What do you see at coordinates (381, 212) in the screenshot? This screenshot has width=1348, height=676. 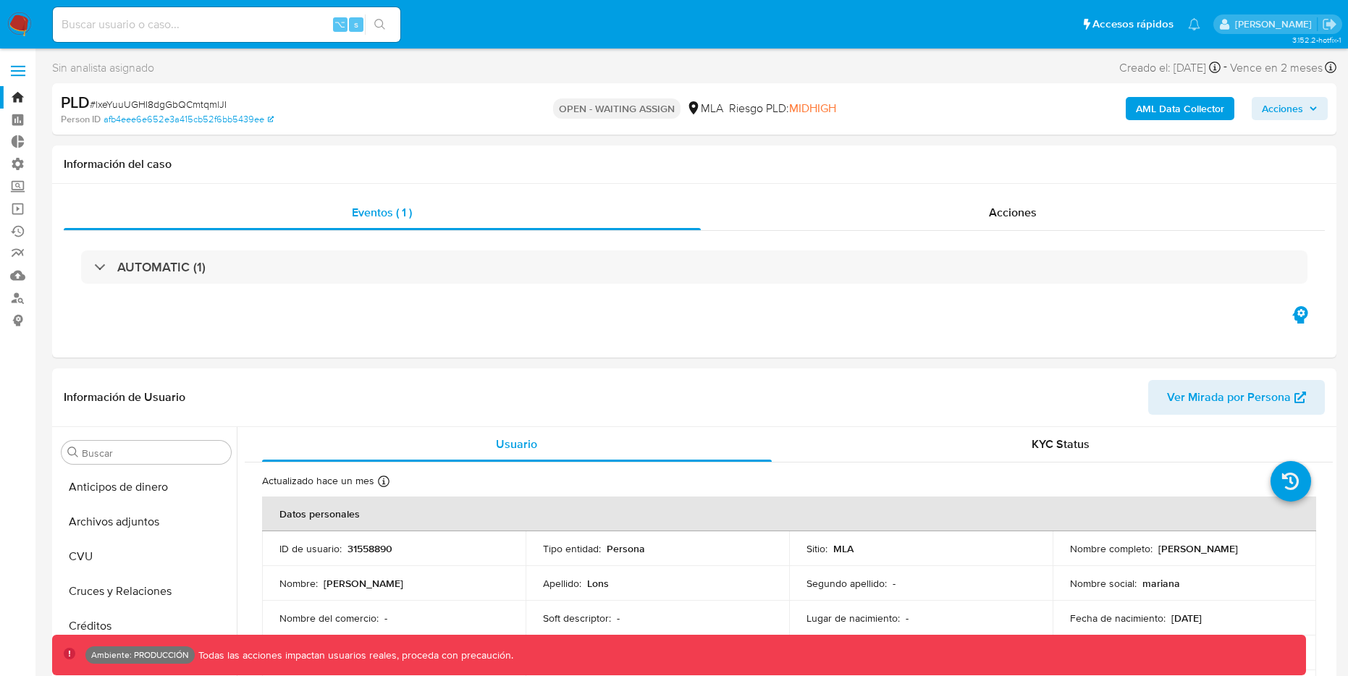 I see `span: Eventos ( 1 )` at bounding box center [381, 212].